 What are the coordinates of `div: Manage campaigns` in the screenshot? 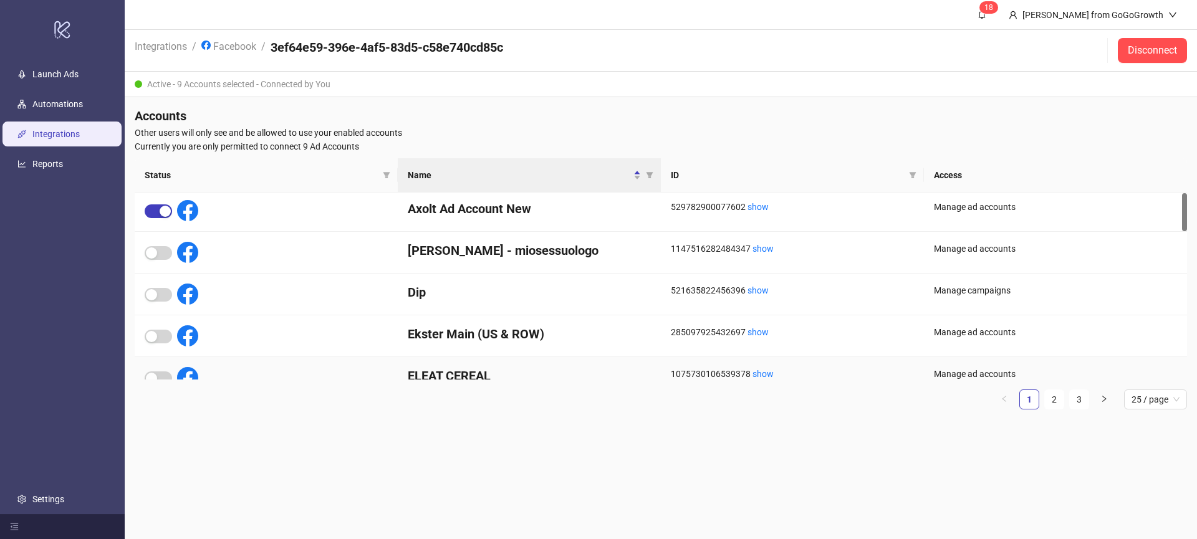 It's located at (1055, 290).